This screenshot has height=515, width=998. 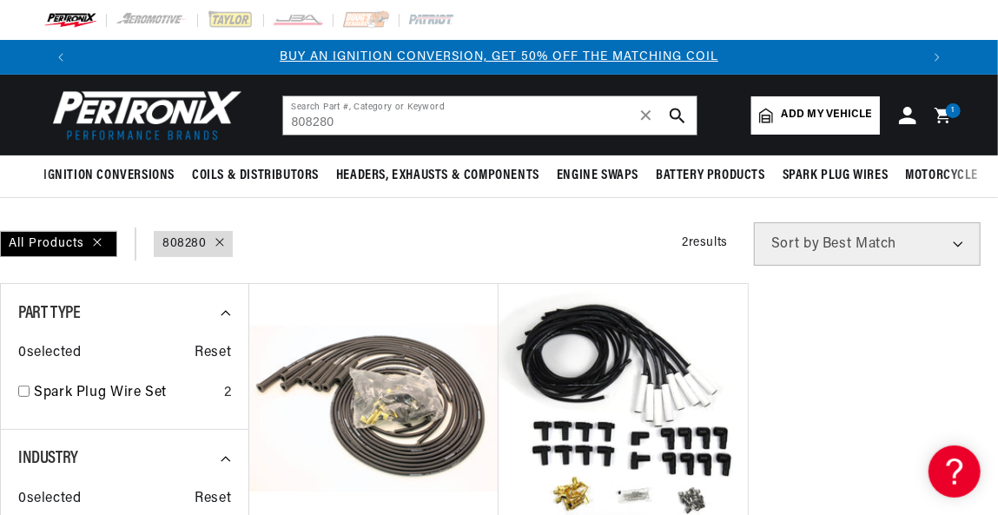 I want to click on a: Add my vehicle, so click(x=815, y=115).